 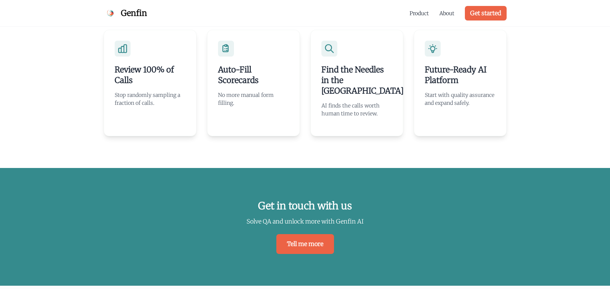 What do you see at coordinates (110, 13) in the screenshot?
I see `img: Genfin Logo` at bounding box center [110, 13].